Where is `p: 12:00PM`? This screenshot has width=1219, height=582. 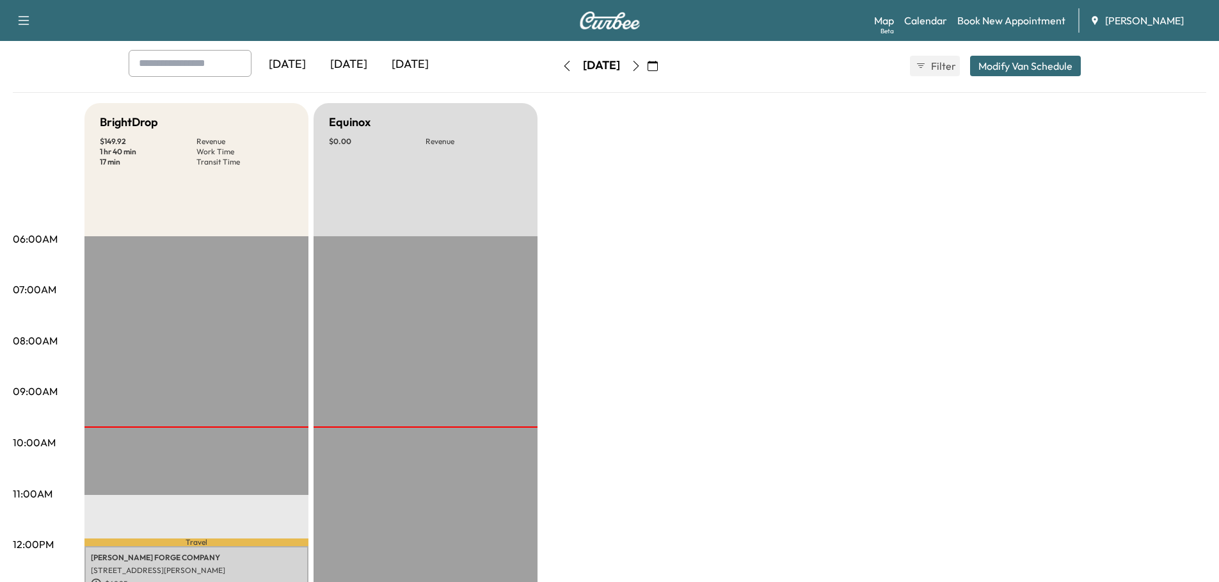
p: 12:00PM is located at coordinates (33, 544).